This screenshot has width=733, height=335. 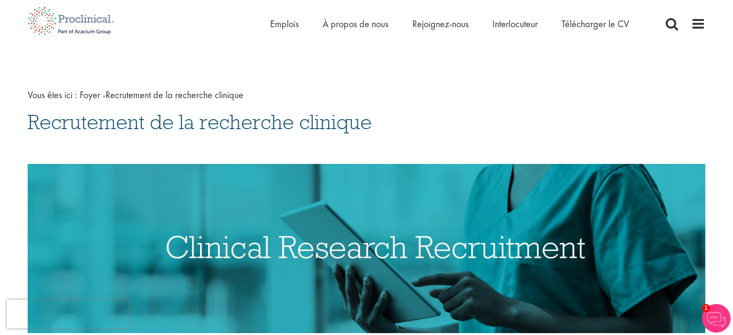 I want to click on span: Interlocuteur, so click(x=515, y=24).